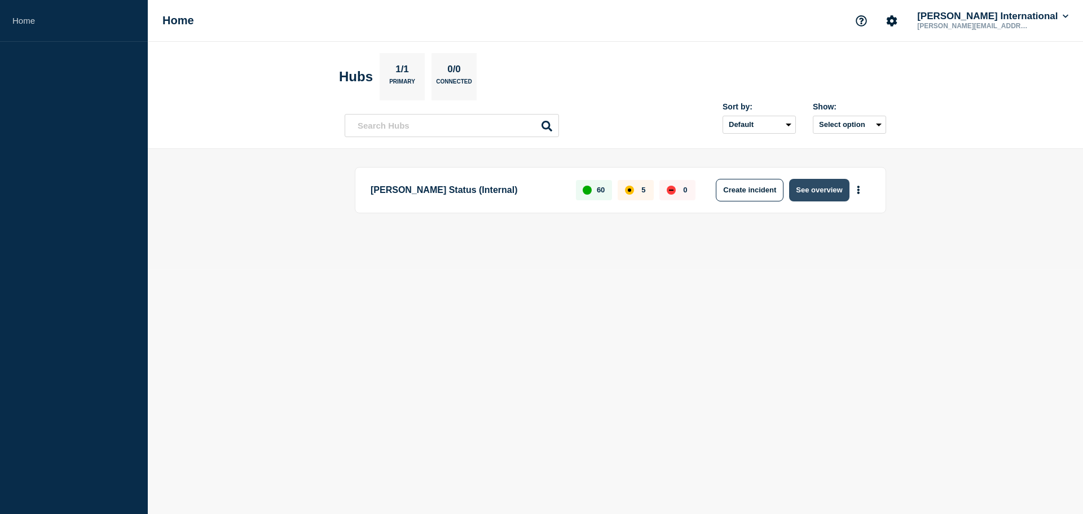 The image size is (1083, 514). I want to click on div: Sort by:, so click(759, 107).